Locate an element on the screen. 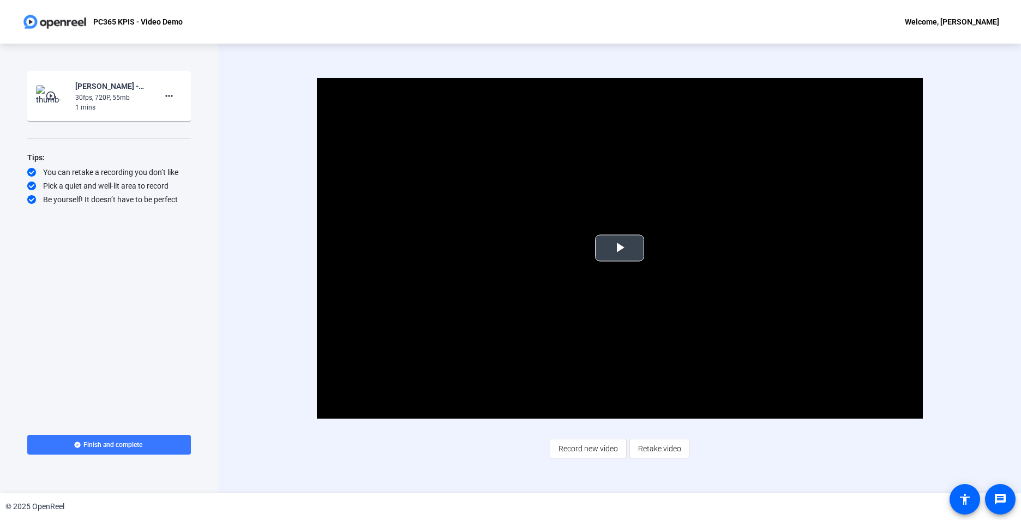 This screenshot has height=520, width=1021. img: OpenReel logo is located at coordinates (55, 22).